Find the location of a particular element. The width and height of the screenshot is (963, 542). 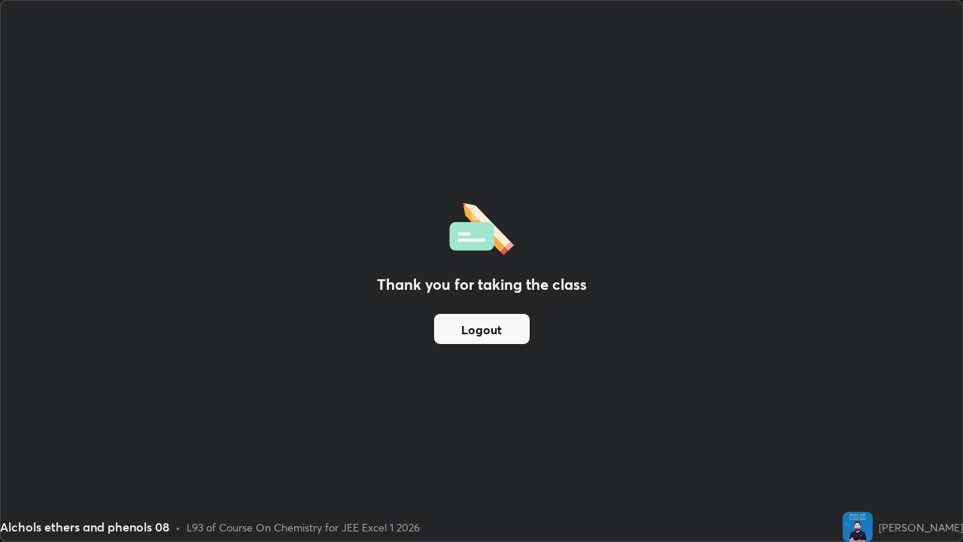

h2: Thank you for taking the class is located at coordinates (482, 284).